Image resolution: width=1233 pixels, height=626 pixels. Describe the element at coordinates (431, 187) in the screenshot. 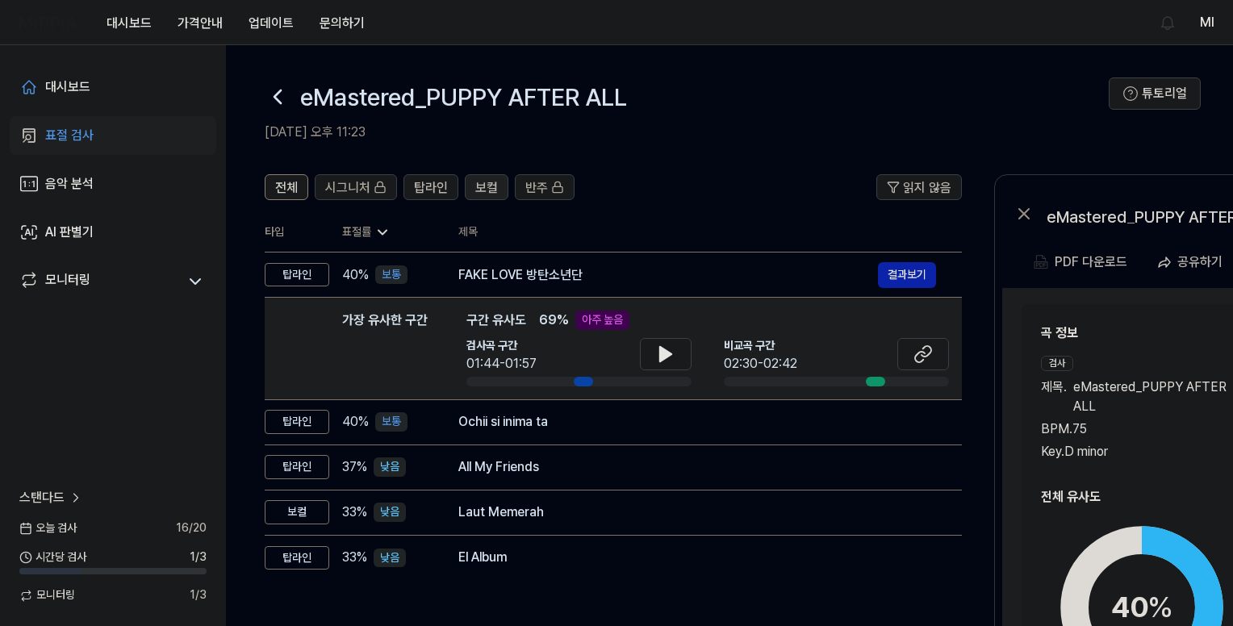

I see `button: 탑라인` at that location.